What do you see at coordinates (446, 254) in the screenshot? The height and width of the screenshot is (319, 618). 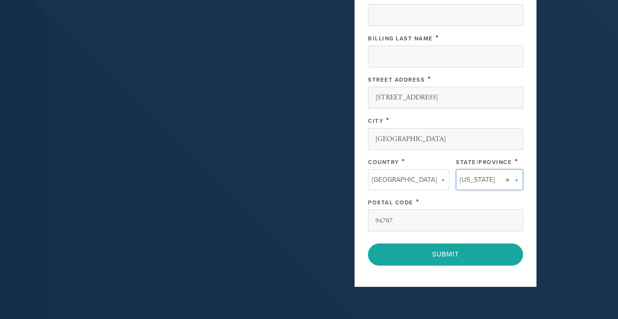 I see `input: Submit` at bounding box center [446, 254].